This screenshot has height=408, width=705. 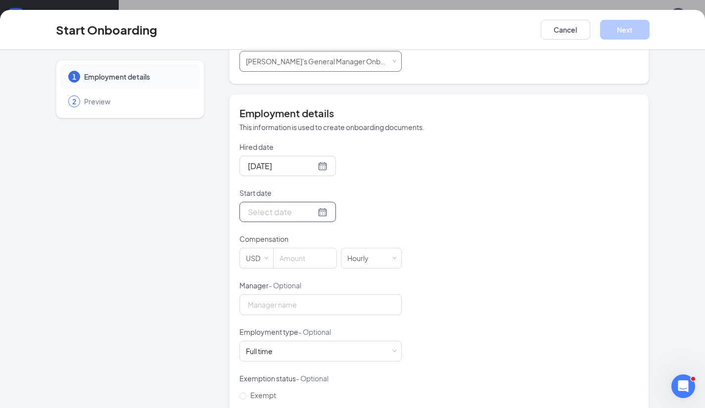 What do you see at coordinates (259, 351) in the screenshot?
I see `div: Full time` at bounding box center [259, 351].